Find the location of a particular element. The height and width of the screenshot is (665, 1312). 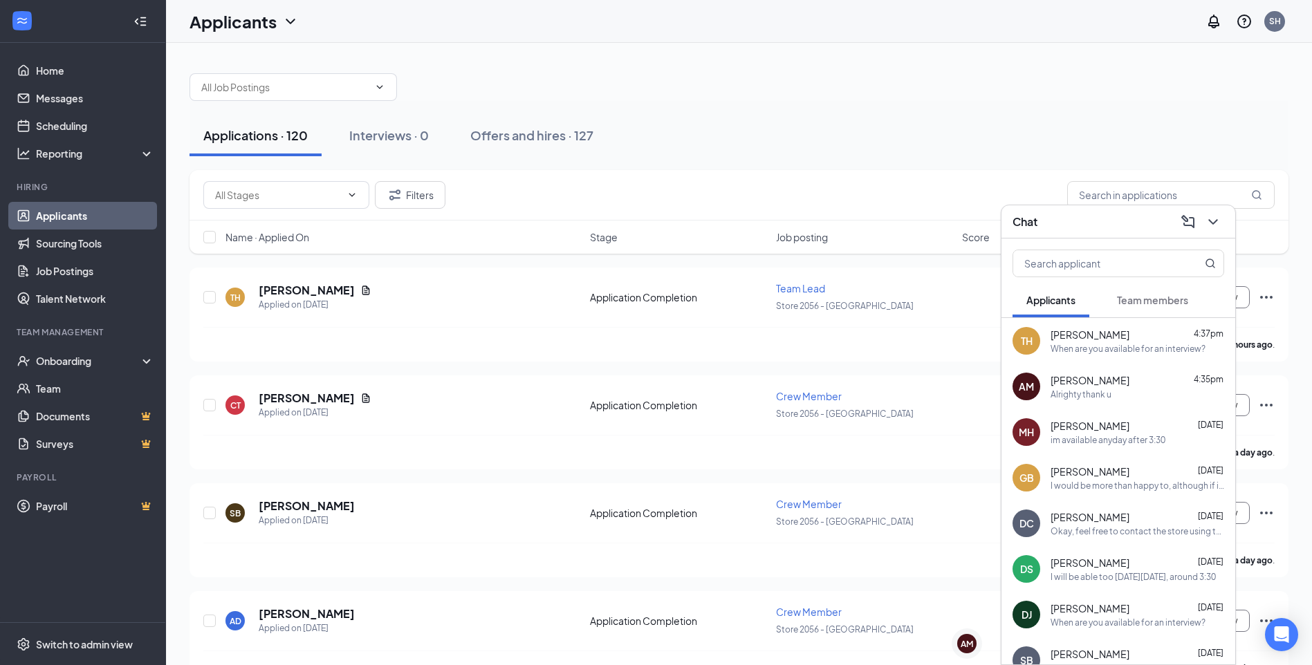

a: Home is located at coordinates (95, 71).